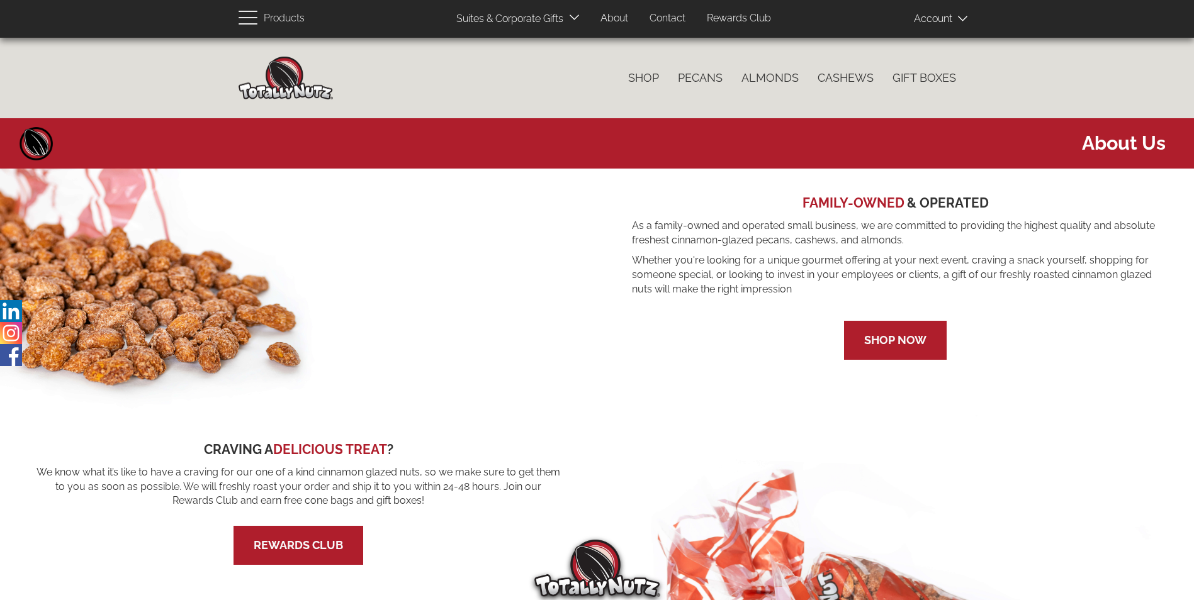 The height and width of the screenshot is (600, 1194). I want to click on span: FAMILY-OWNED, so click(853, 203).